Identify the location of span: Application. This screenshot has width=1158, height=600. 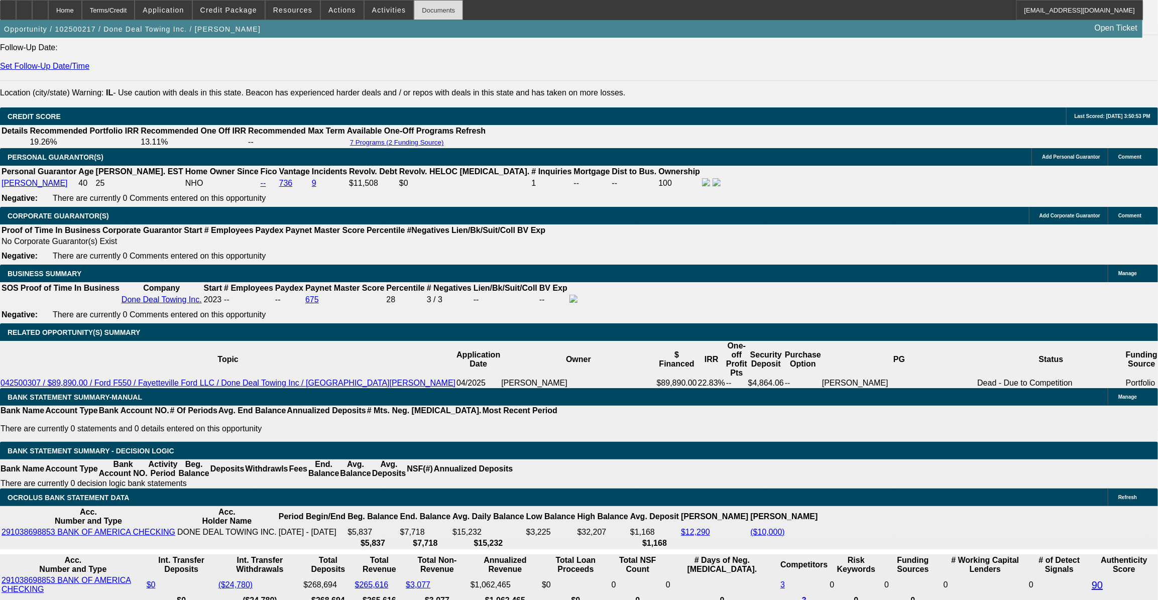
(163, 10).